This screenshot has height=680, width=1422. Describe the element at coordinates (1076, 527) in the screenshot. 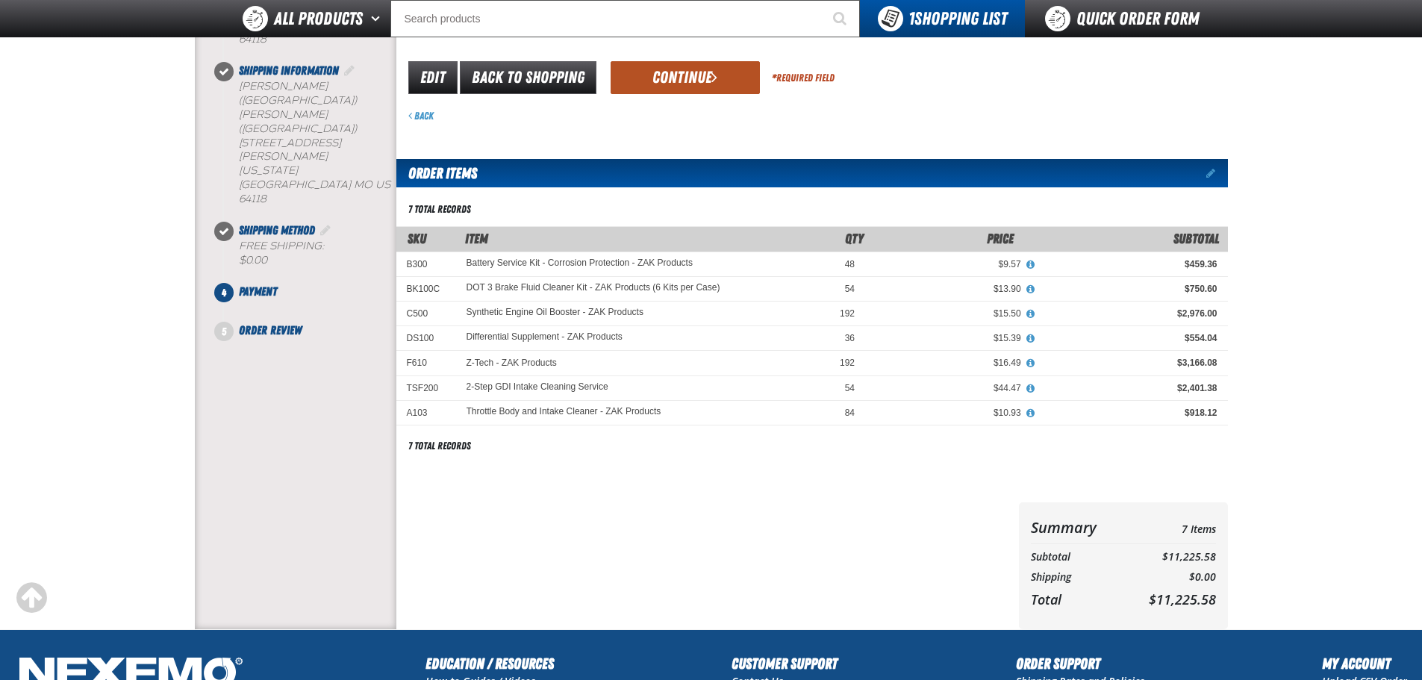

I see `th: Summary` at that location.